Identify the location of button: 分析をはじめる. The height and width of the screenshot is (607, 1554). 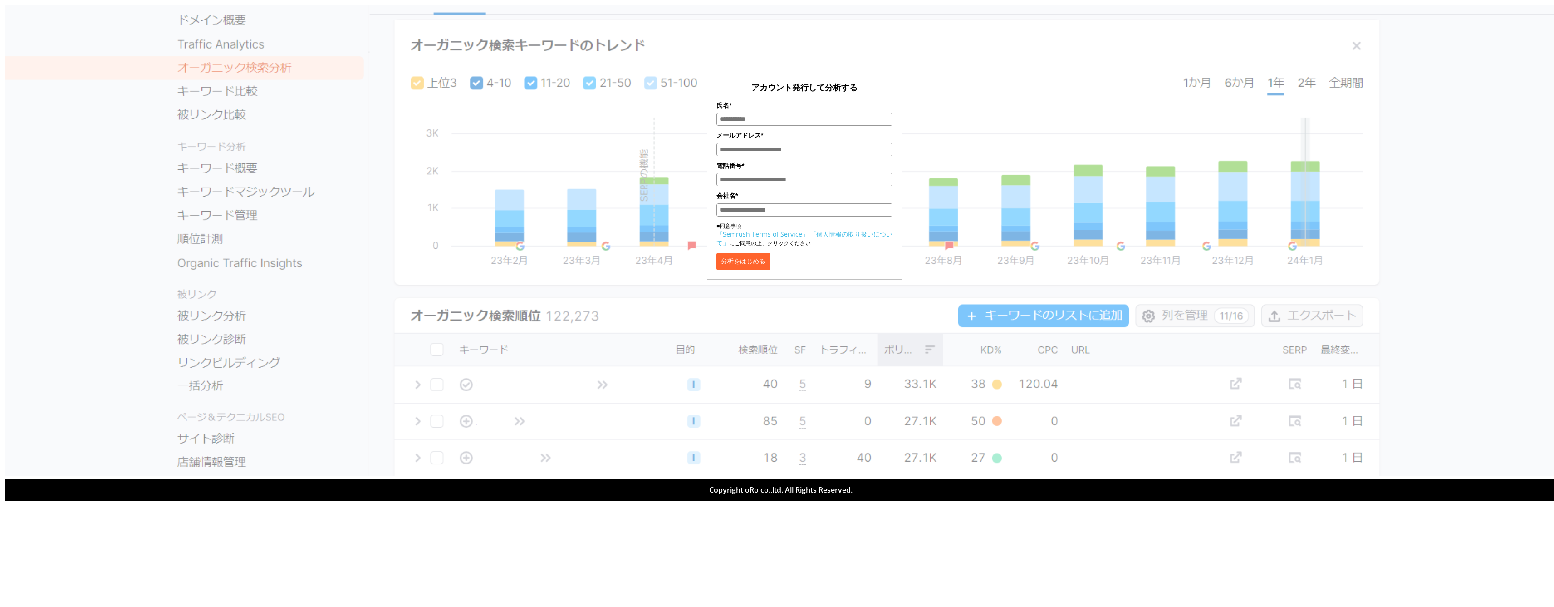
(743, 261).